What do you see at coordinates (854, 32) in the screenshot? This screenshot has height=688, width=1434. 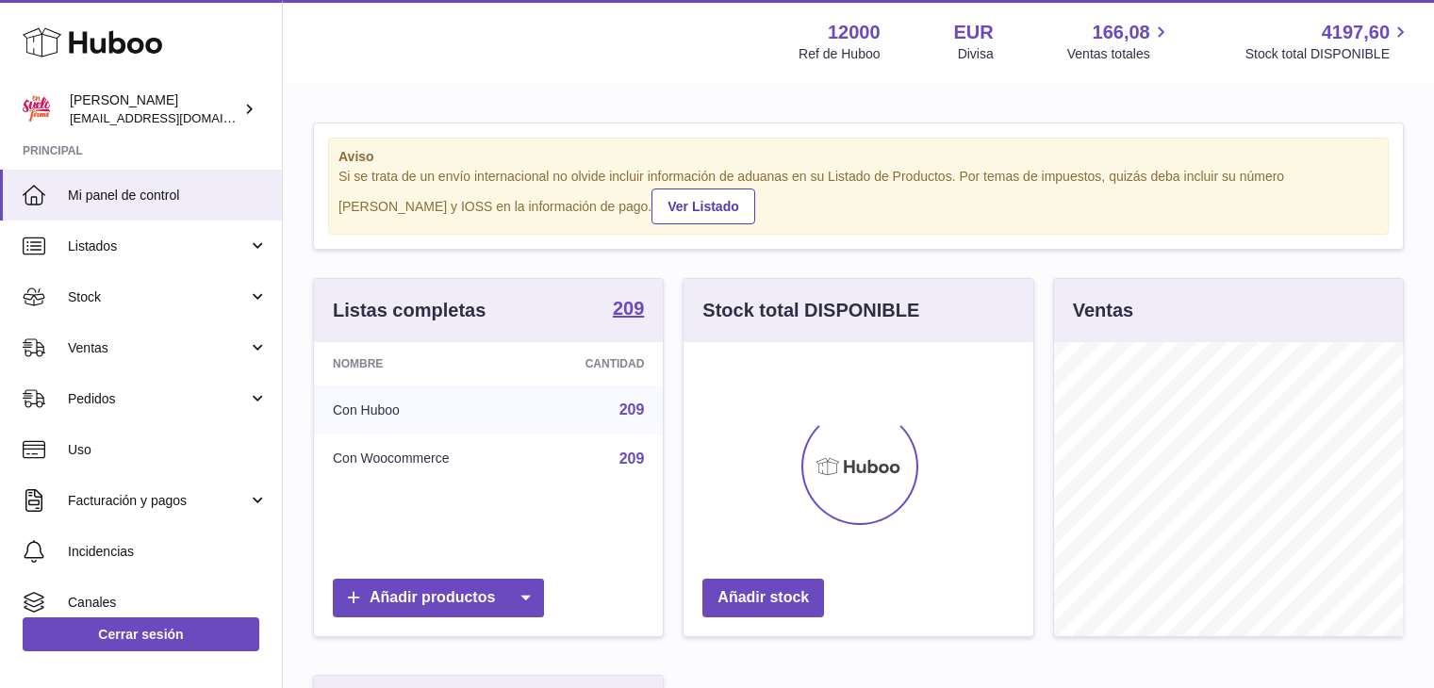 I see `strong: 12000` at bounding box center [854, 32].